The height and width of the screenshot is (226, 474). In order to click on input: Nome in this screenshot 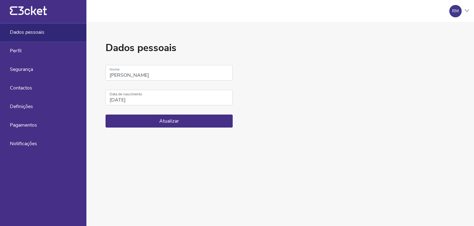, I will do `click(169, 73)`.